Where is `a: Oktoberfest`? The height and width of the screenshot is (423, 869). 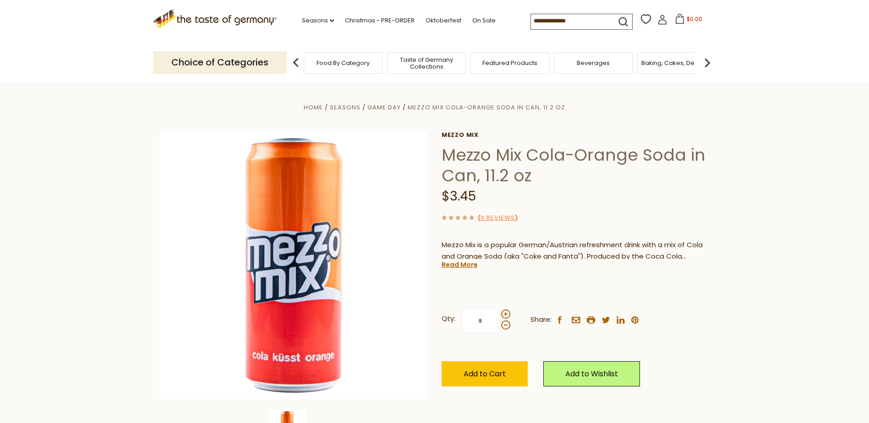 a: Oktoberfest is located at coordinates (443, 21).